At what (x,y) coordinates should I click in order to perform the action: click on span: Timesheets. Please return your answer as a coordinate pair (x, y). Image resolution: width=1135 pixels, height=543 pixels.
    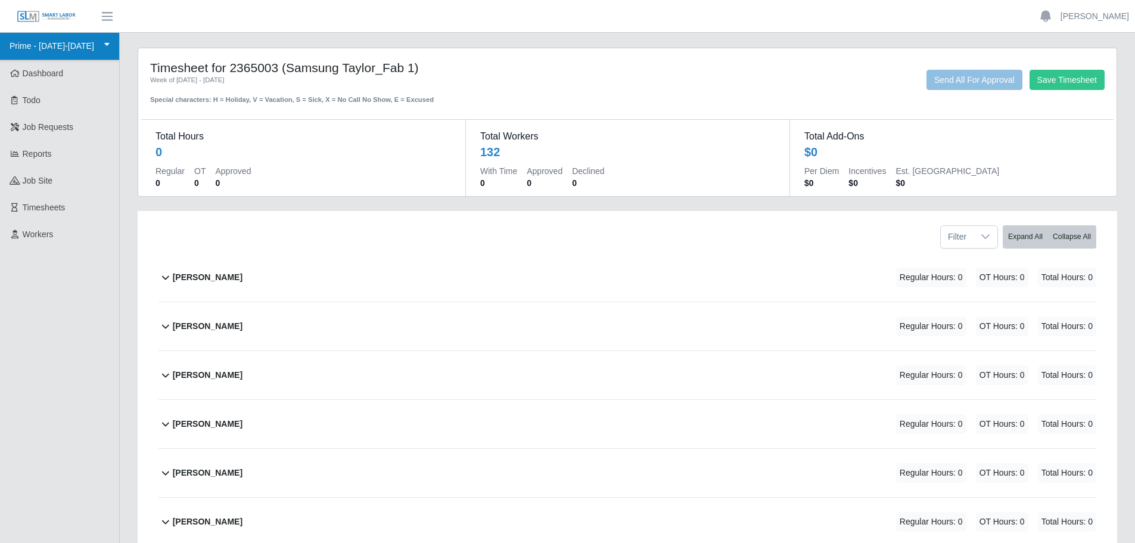
    Looking at the image, I should click on (44, 207).